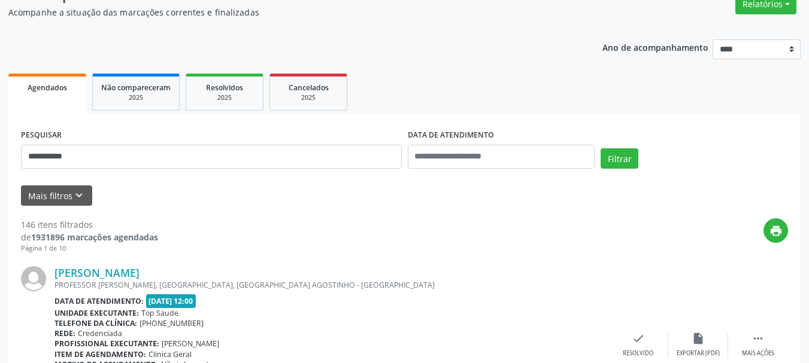  I want to click on b: Profissional executante:, so click(107, 344).